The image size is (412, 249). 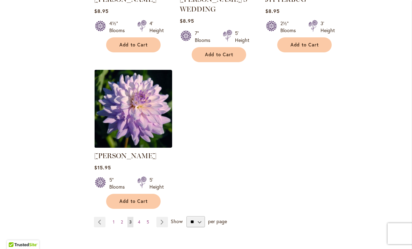 What do you see at coordinates (217, 221) in the screenshot?
I see `span: per page` at bounding box center [217, 221].